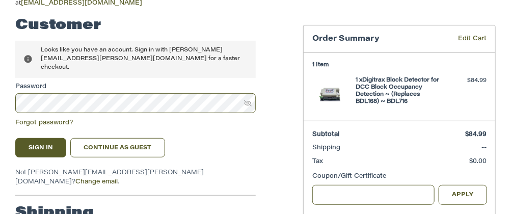 This screenshot has width=511, height=214. Describe the element at coordinates (58, 26) in the screenshot. I see `h2: Customer` at that location.